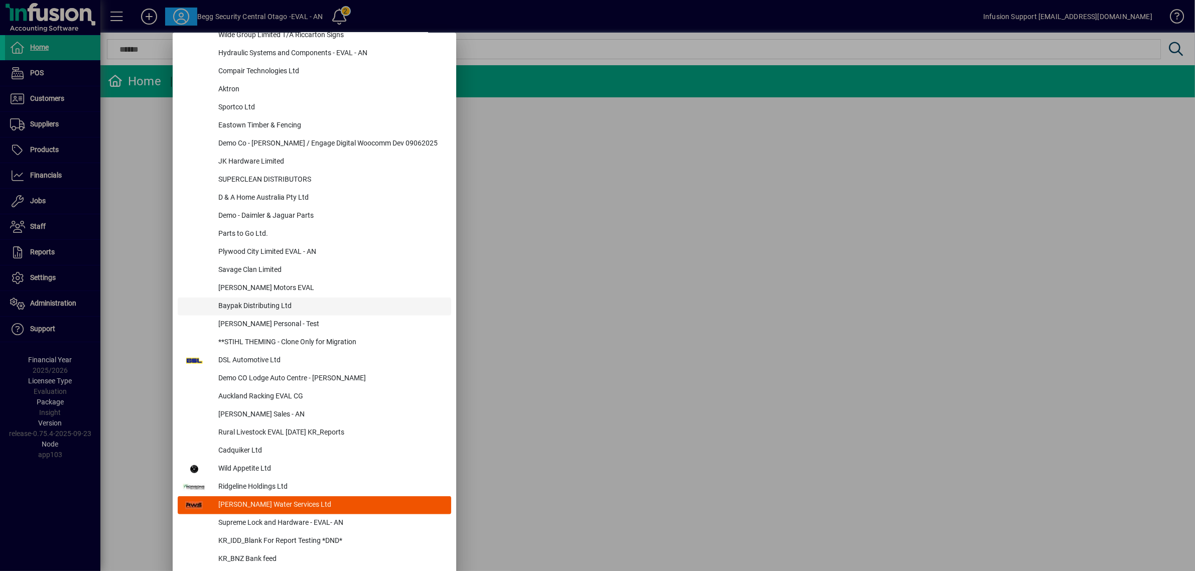  Describe the element at coordinates (331, 361) in the screenshot. I see `div: DSL Automotive Ltd` at that location.